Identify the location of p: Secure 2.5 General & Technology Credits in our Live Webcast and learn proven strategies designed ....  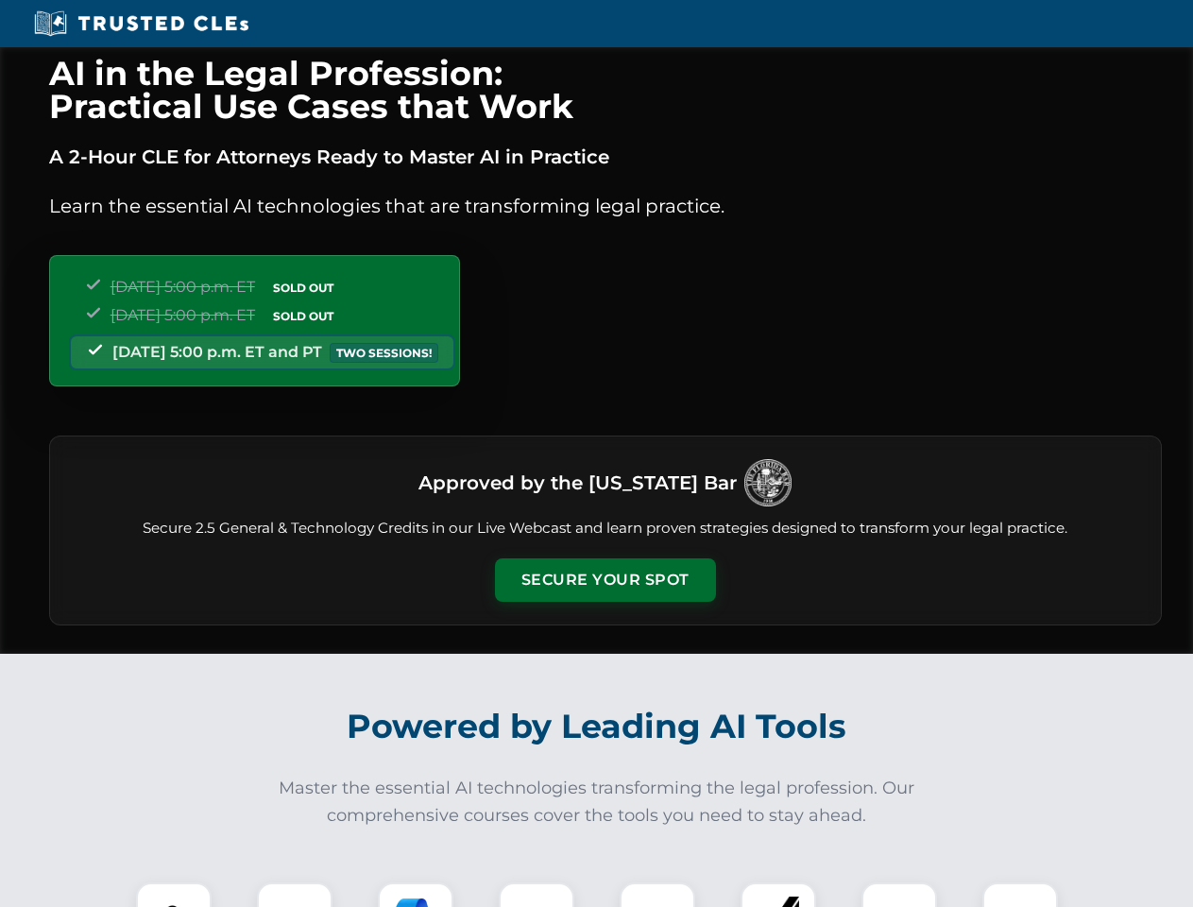
(606, 528).